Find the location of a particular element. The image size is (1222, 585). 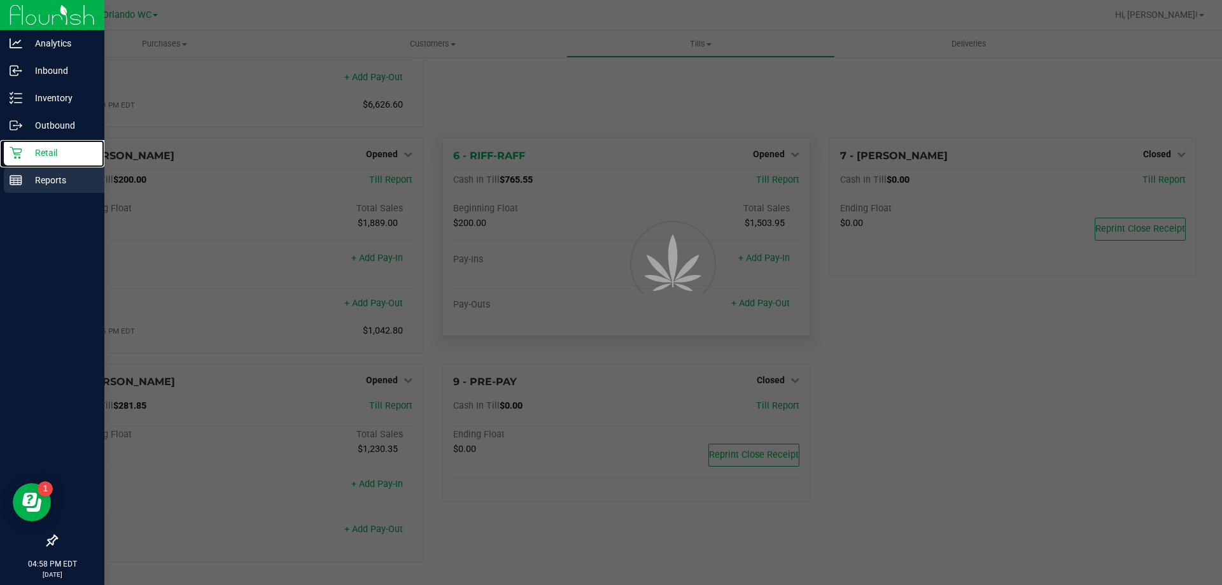

inline-svg: Outbound is located at coordinates (16, 125).